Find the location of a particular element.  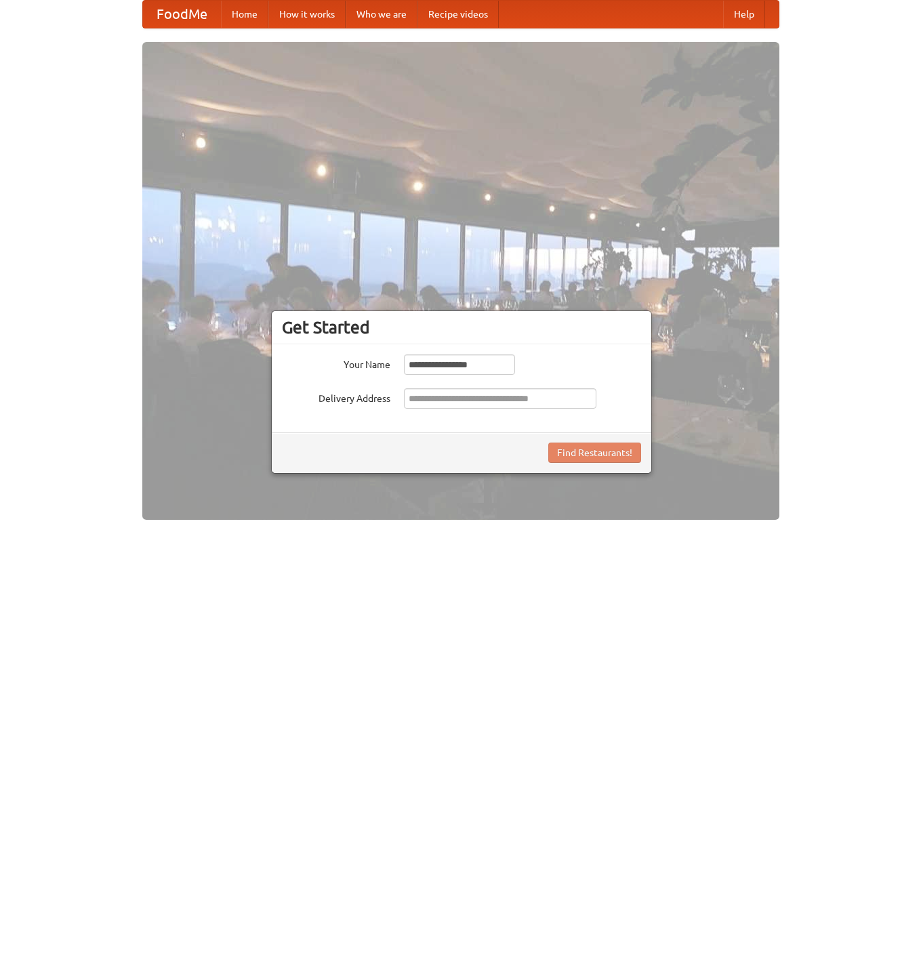

button: Find Restaurants! is located at coordinates (594, 453).